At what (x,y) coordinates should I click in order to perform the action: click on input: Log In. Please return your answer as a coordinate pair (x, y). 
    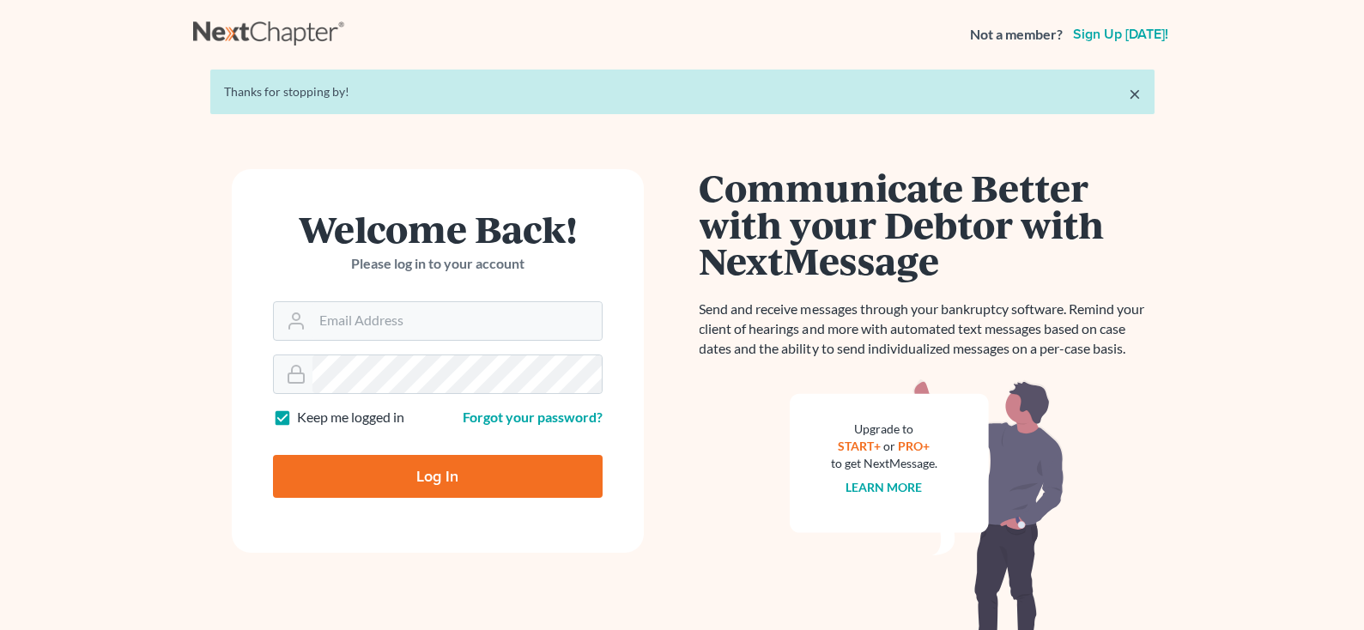
    Looking at the image, I should click on (438, 477).